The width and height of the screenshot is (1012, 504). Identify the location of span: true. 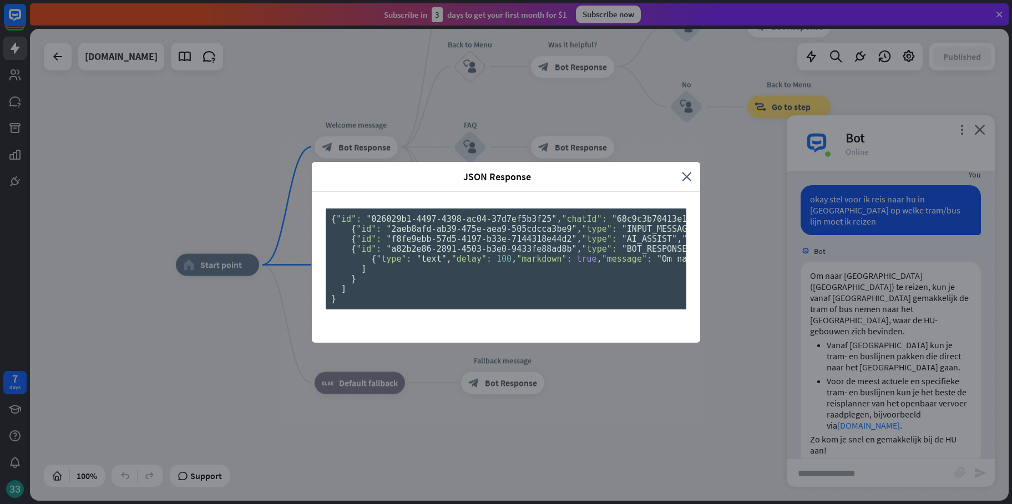
(587, 259).